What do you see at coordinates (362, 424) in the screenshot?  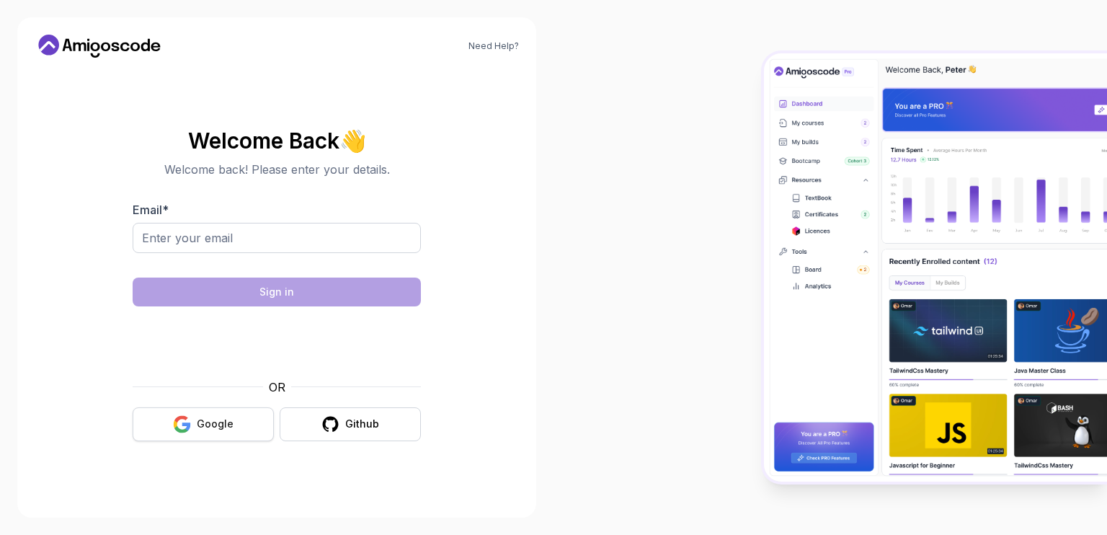 I see `div: Github` at bounding box center [362, 424].